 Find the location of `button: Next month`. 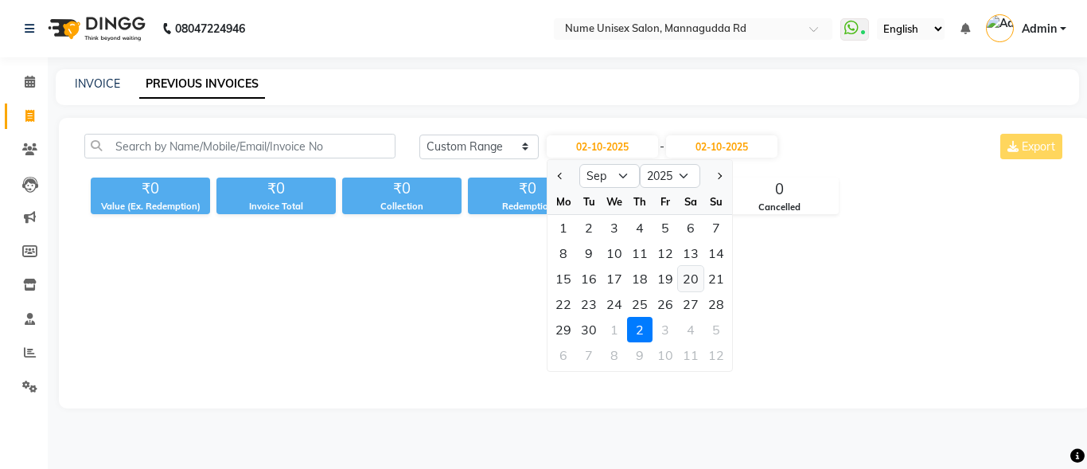

button: Next month is located at coordinates (719, 176).